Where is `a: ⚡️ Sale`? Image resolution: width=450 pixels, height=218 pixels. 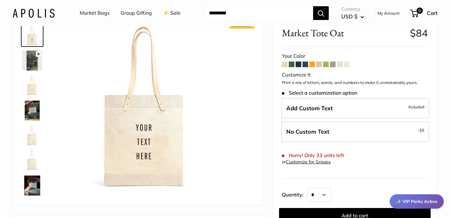
a: ⚡️ Sale is located at coordinates (171, 13).